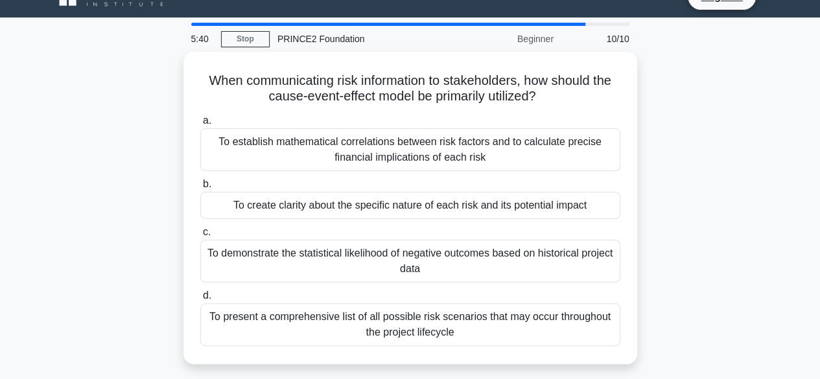 This screenshot has width=820, height=379. Describe the element at coordinates (410, 89) in the screenshot. I see `h5: When communicating risk information to stakeholders, how should the cause-event-effect model be p...` at that location.